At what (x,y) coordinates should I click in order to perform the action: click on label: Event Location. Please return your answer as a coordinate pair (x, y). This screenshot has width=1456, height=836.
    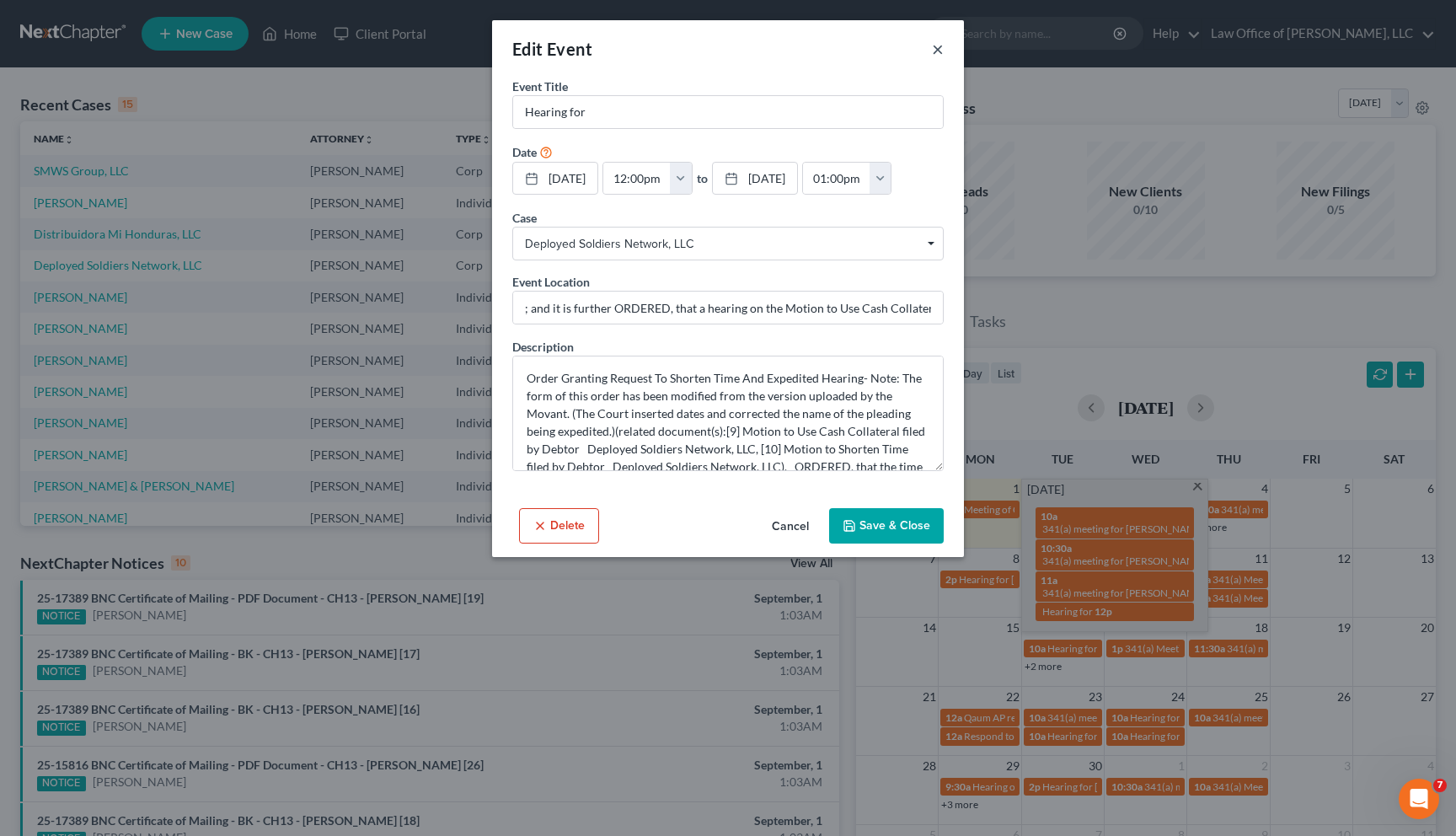
    Looking at the image, I should click on (551, 282).